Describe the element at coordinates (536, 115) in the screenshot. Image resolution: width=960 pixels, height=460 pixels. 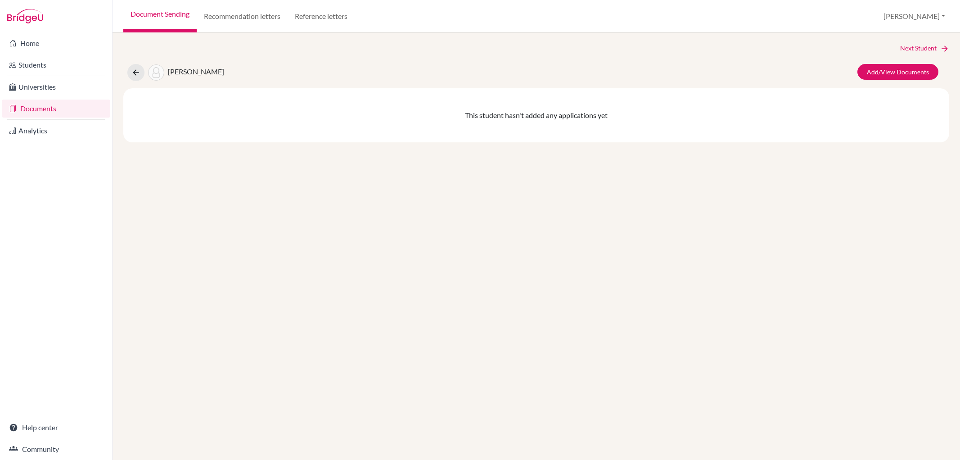
I see `div: This student hasn't added any applications yet` at that location.